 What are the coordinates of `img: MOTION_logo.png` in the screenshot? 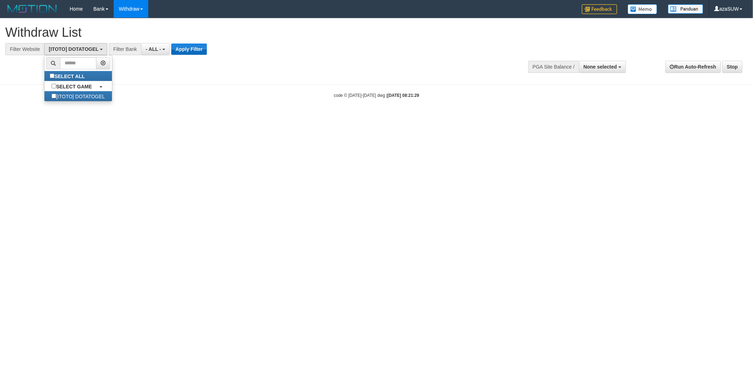 It's located at (32, 9).